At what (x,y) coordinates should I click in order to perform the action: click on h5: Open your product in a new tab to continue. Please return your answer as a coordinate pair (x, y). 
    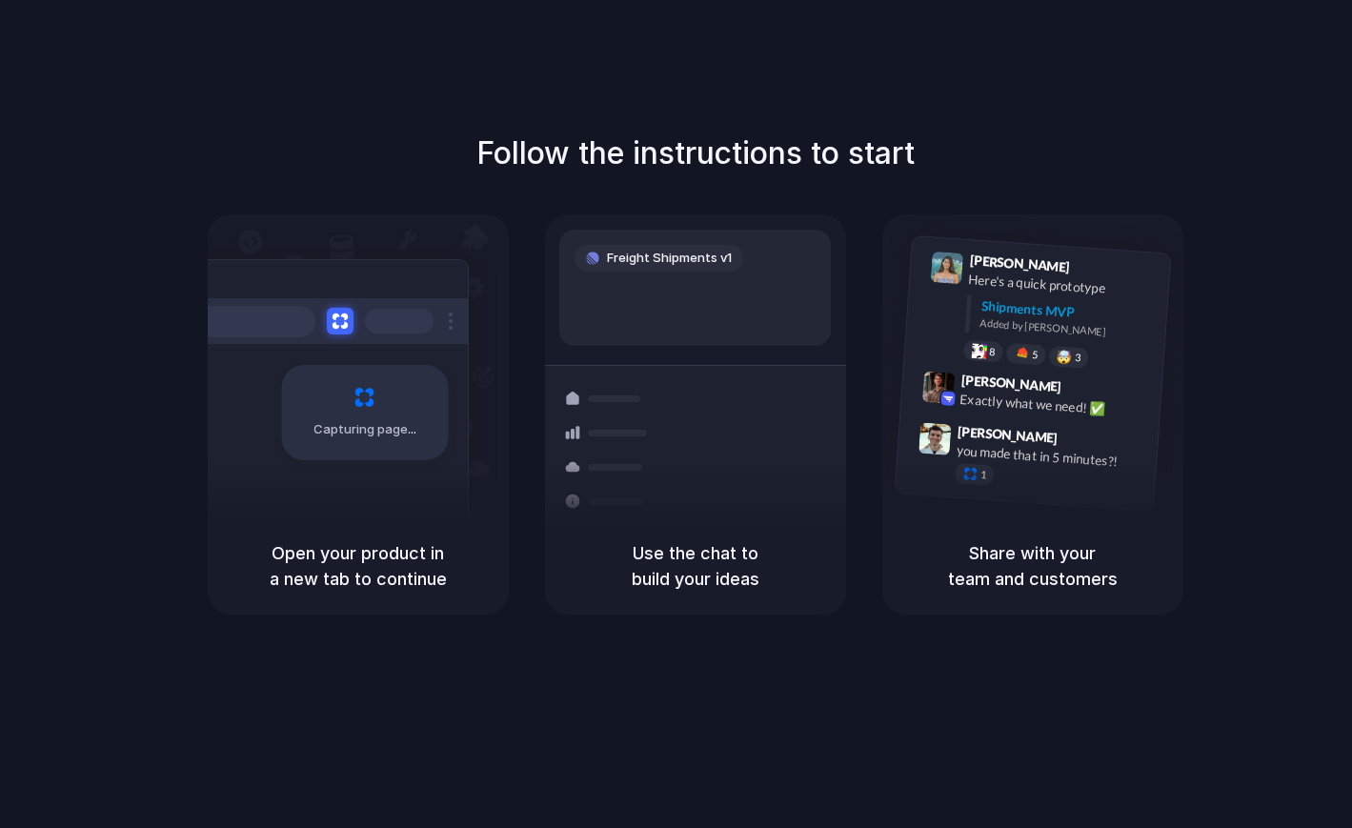
    Looking at the image, I should click on (358, 566).